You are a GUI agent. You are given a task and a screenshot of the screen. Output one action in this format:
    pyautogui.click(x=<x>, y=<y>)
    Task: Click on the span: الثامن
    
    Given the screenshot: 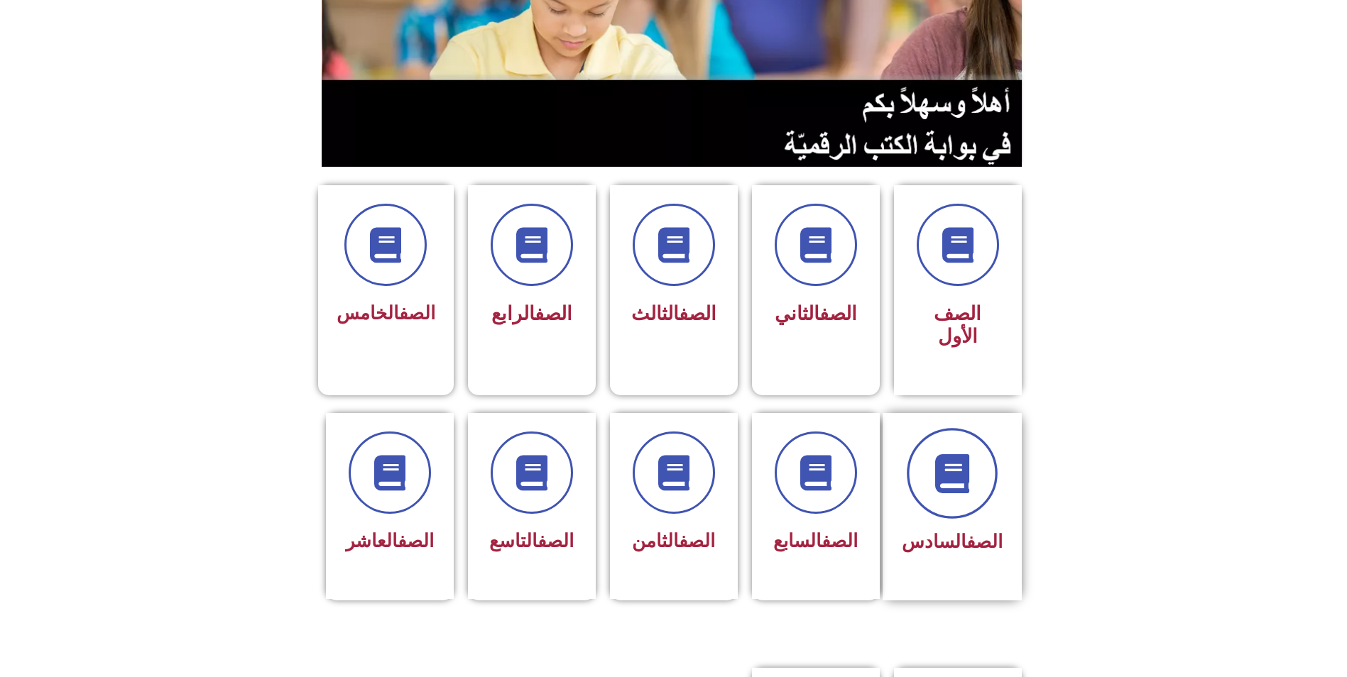 What is the action you would take?
    pyautogui.click(x=673, y=541)
    